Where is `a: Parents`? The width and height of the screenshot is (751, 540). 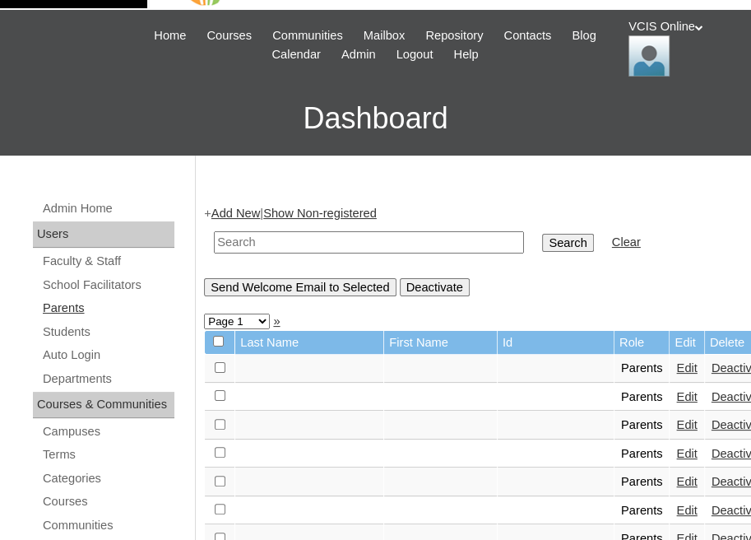
a: Parents is located at coordinates (108, 308).